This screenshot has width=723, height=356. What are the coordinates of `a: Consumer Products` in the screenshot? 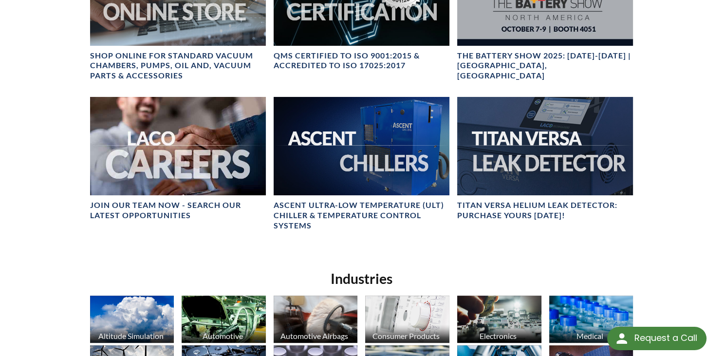 It's located at (407, 320).